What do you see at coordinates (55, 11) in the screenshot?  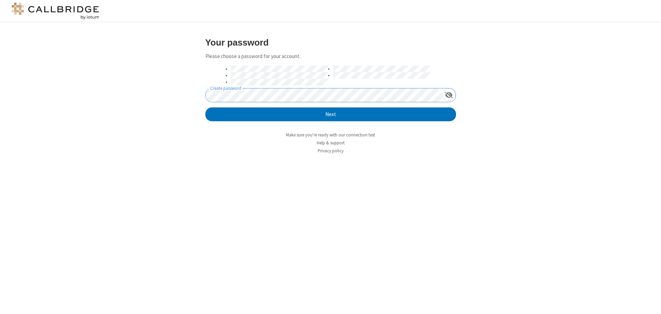 I see `img: logo@2x.png` at bounding box center [55, 11].